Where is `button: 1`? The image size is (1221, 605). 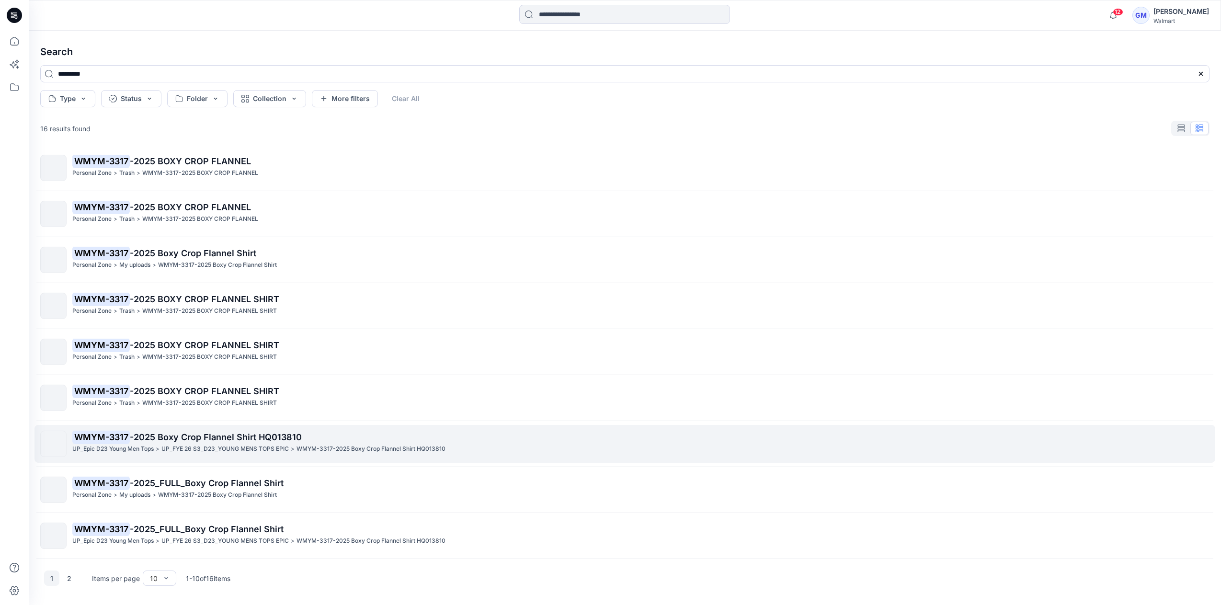 button: 1 is located at coordinates (52, 578).